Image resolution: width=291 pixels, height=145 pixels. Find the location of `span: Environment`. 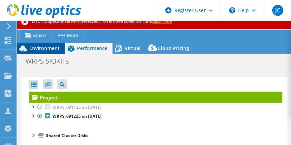

span: Environment is located at coordinates (45, 48).